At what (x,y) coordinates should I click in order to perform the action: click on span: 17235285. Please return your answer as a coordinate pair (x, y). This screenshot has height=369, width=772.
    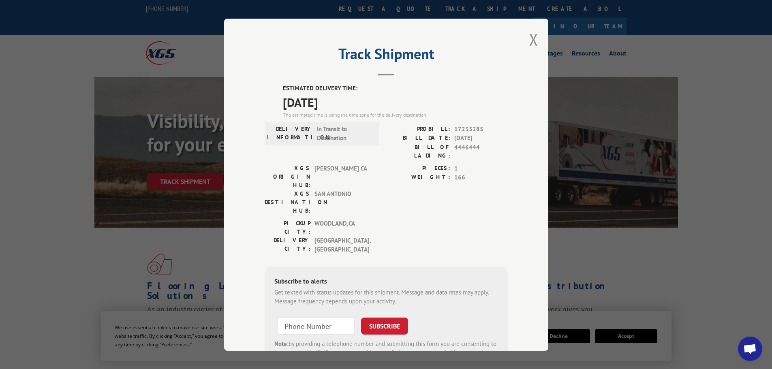
    Looking at the image, I should click on (481, 129).